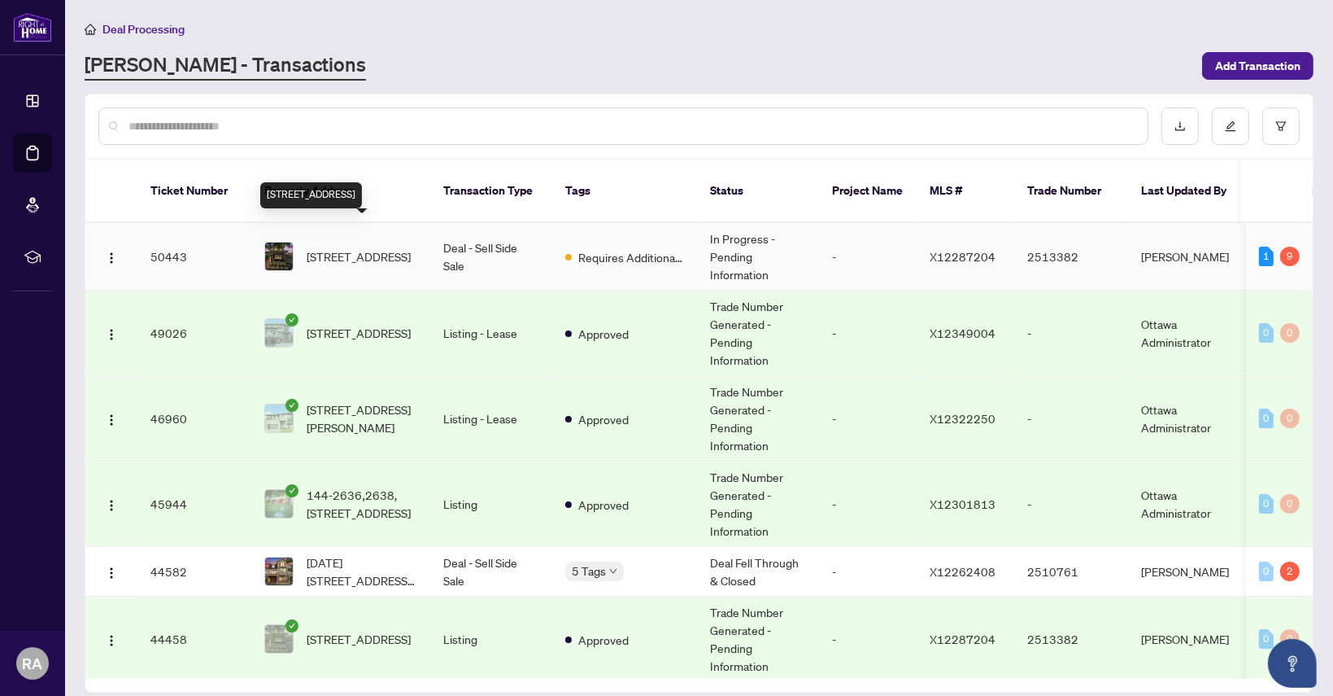 The height and width of the screenshot is (696, 1333). I want to click on span: home, so click(90, 29).